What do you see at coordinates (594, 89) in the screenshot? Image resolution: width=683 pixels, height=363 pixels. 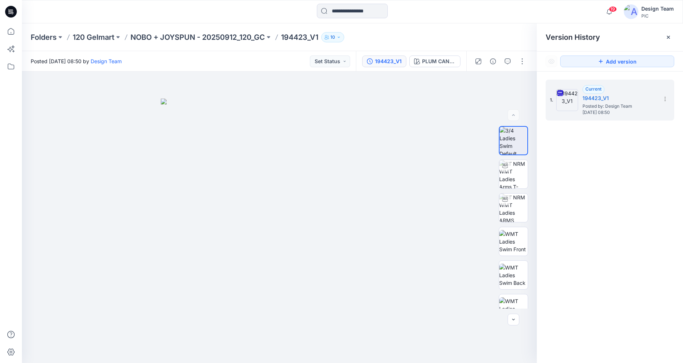 I see `span: Current` at bounding box center [594, 89].